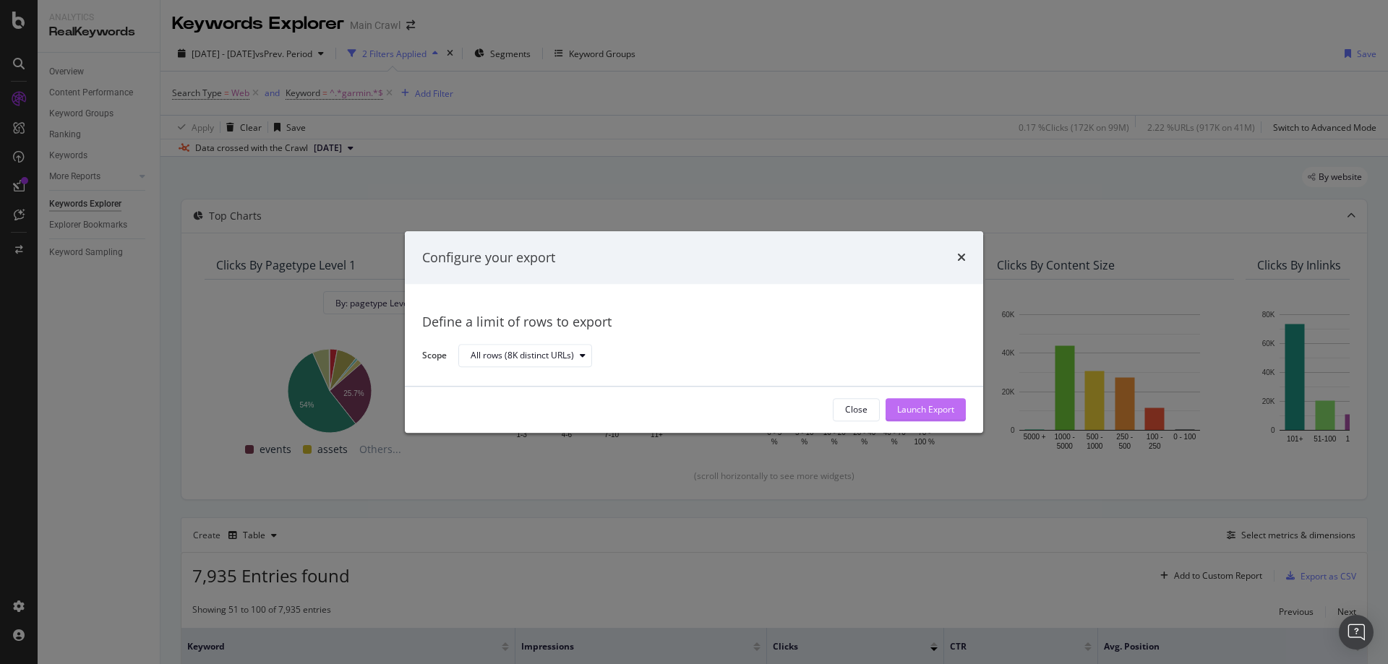  Describe the element at coordinates (856, 410) in the screenshot. I see `button: Close` at that location.